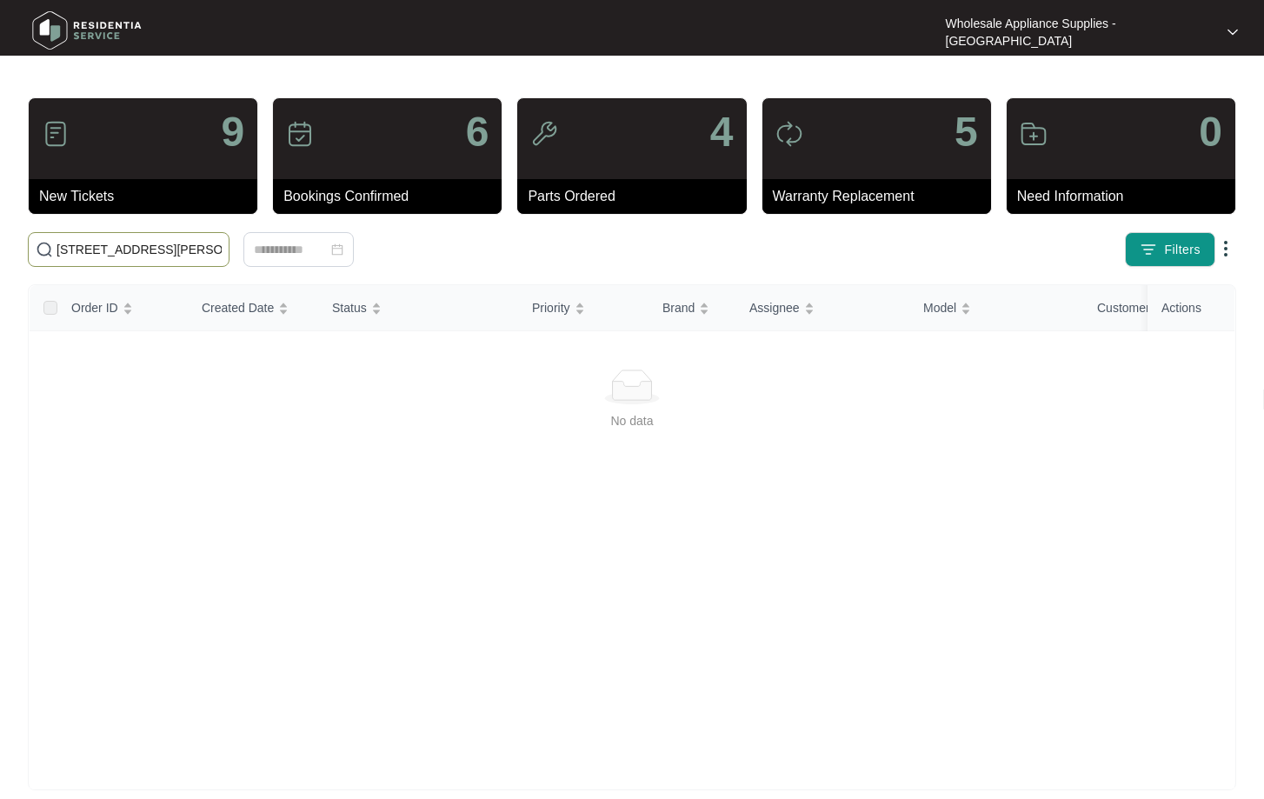 The width and height of the screenshot is (1264, 799). What do you see at coordinates (1148, 250) in the screenshot?
I see `img: filter icon` at bounding box center [1148, 250].